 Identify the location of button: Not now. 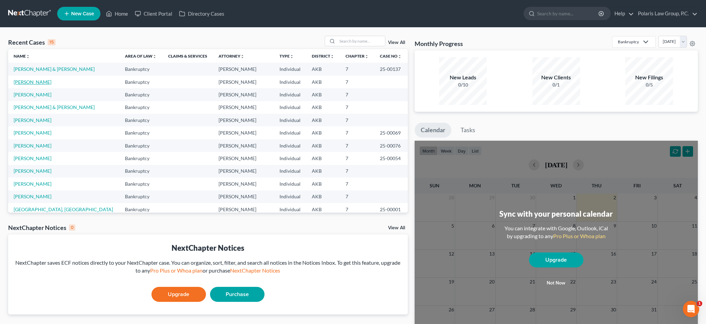
(556, 283).